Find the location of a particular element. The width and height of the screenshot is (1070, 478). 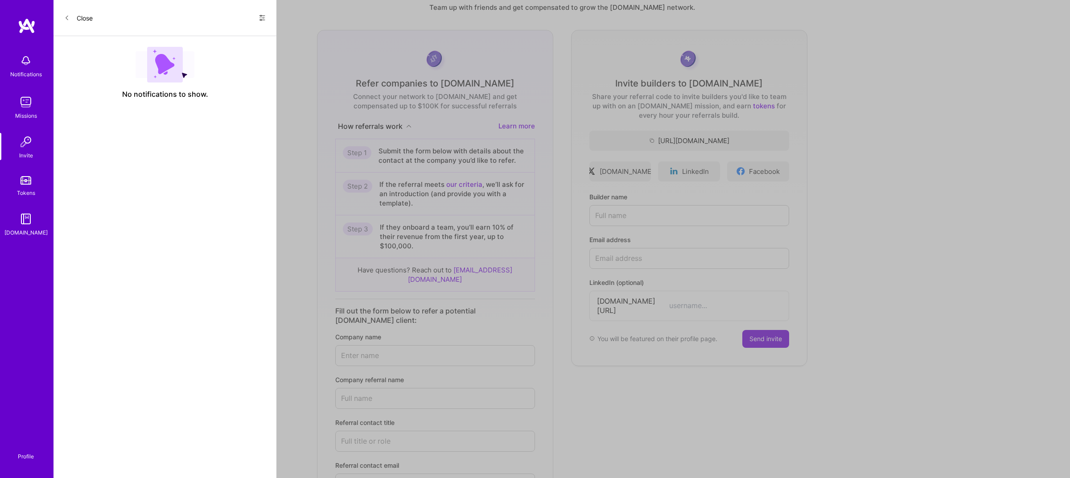

button: Close is located at coordinates (78, 18).